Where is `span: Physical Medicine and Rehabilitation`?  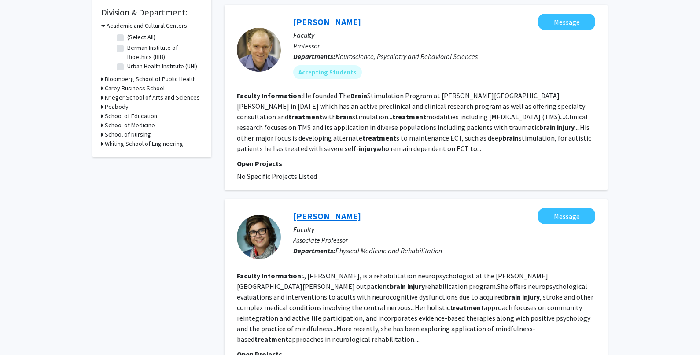
span: Physical Medicine and Rehabilitation is located at coordinates (389, 251).